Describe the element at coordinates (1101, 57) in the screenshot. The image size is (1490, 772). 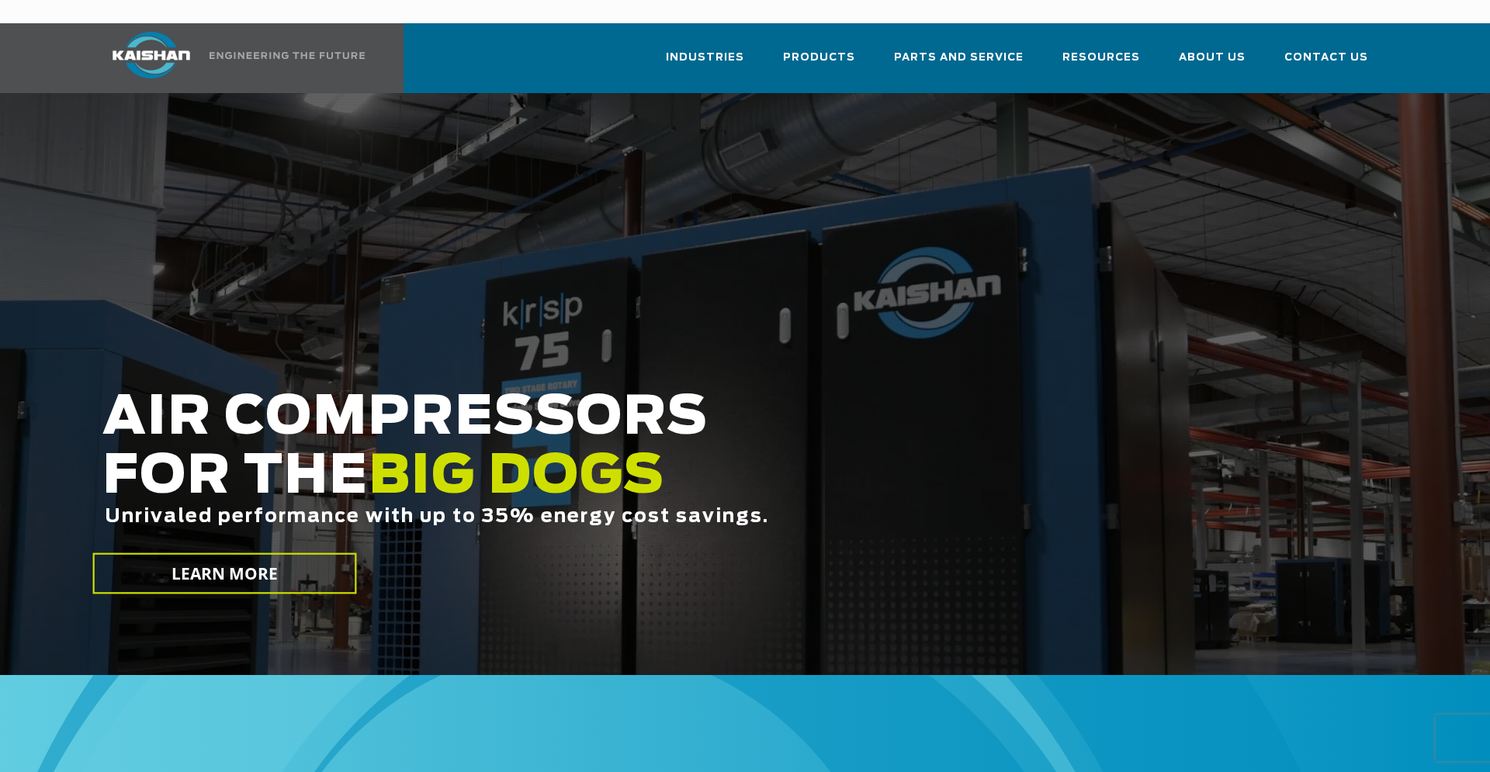
I see `span: Resources` at that location.